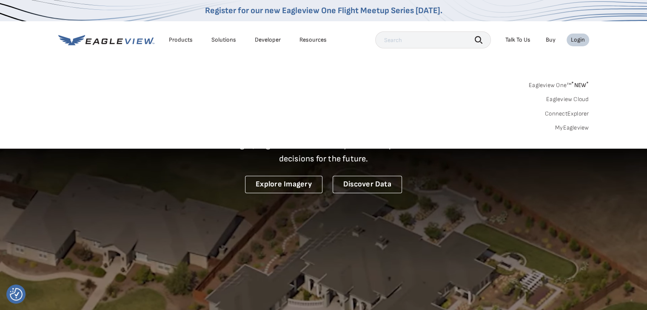 This screenshot has width=647, height=310. What do you see at coordinates (559, 84) in the screenshot?
I see `a: Eagleview One™*NEW*` at bounding box center [559, 84].